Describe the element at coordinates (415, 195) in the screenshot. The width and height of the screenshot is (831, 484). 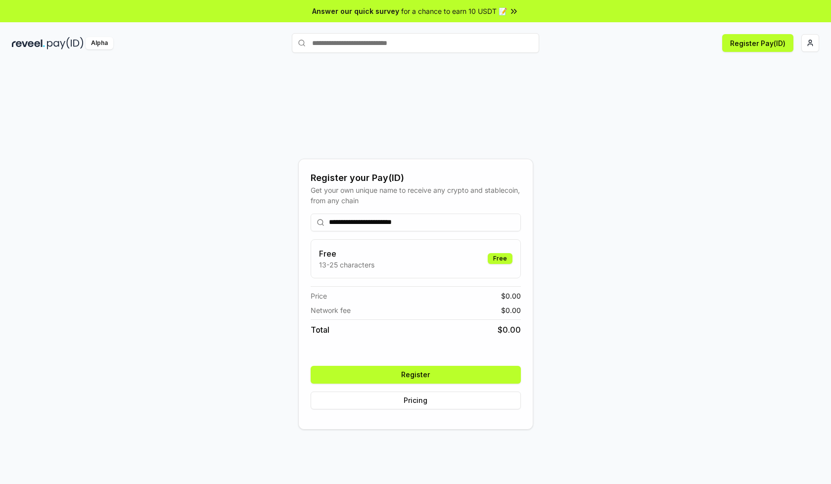
I see `div: Get your own unique name to receive any crypto and stablecoin, from any chain` at that location.